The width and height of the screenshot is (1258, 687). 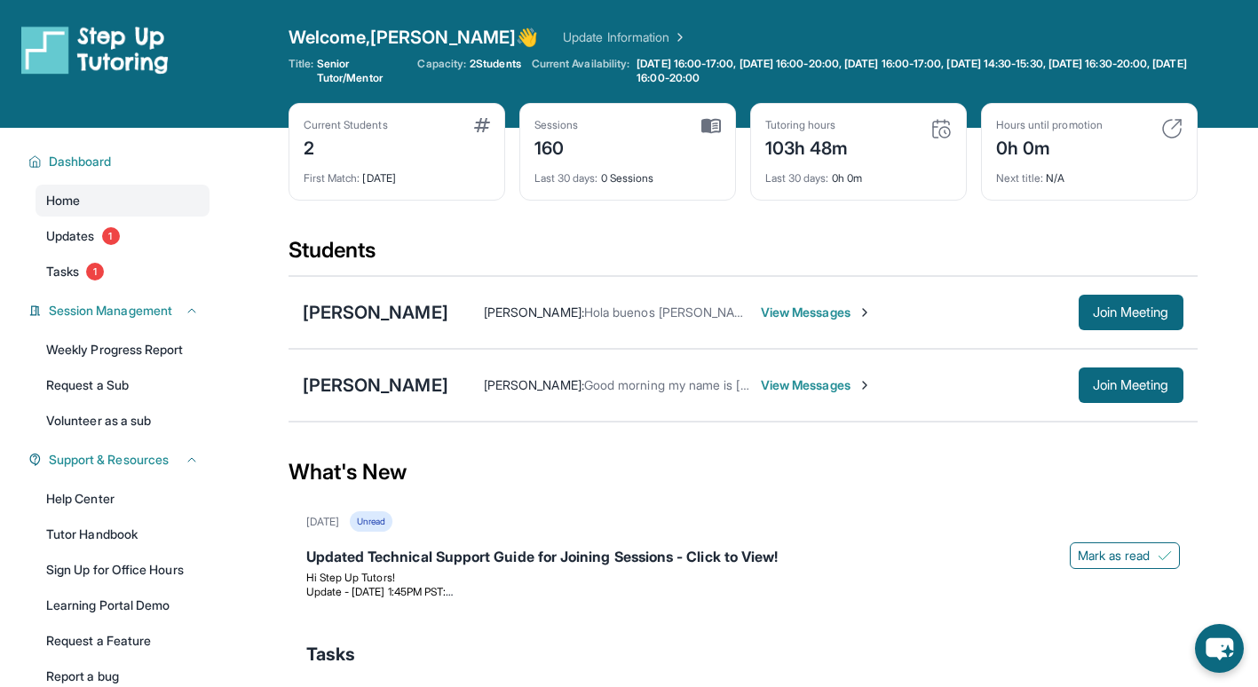 What do you see at coordinates (1219, 648) in the screenshot?
I see `button: chat-button` at bounding box center [1219, 648].